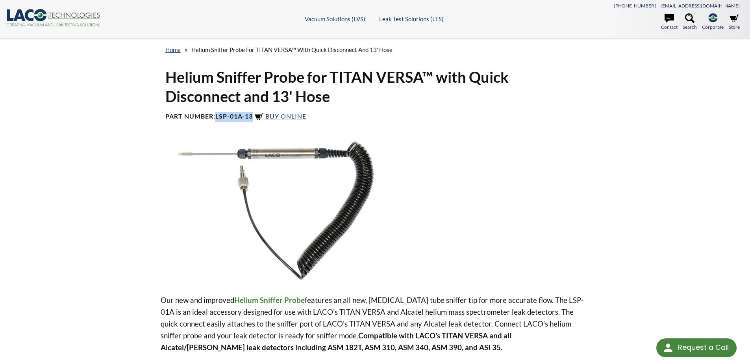  Describe the element at coordinates (280, 116) in the screenshot. I see `a: Buy Online` at that location.